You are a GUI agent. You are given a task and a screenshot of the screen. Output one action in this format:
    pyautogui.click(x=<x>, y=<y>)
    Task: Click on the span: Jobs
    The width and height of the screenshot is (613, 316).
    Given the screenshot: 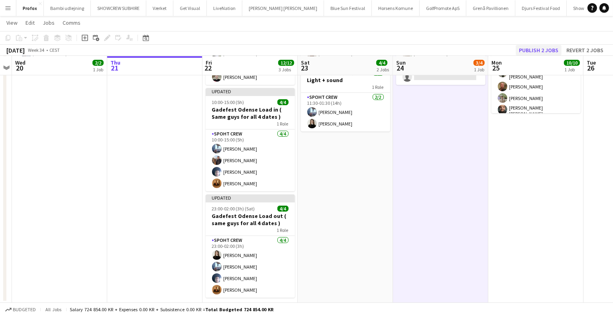 What is the action you would take?
    pyautogui.click(x=49, y=23)
    